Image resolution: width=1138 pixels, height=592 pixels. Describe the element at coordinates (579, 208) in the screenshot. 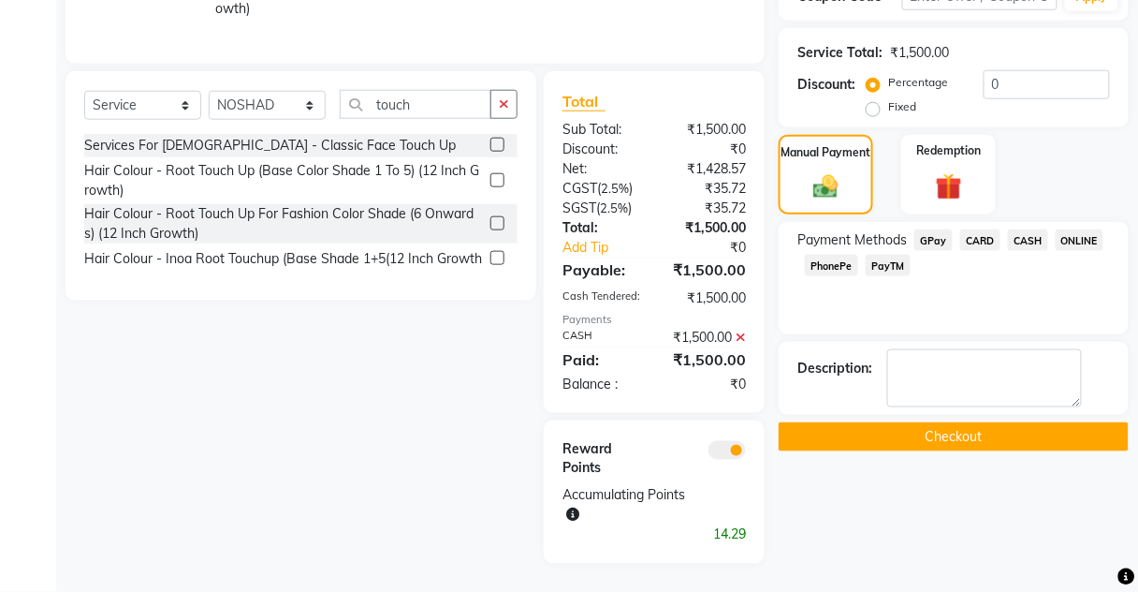

I see `span: SGST` at that location.